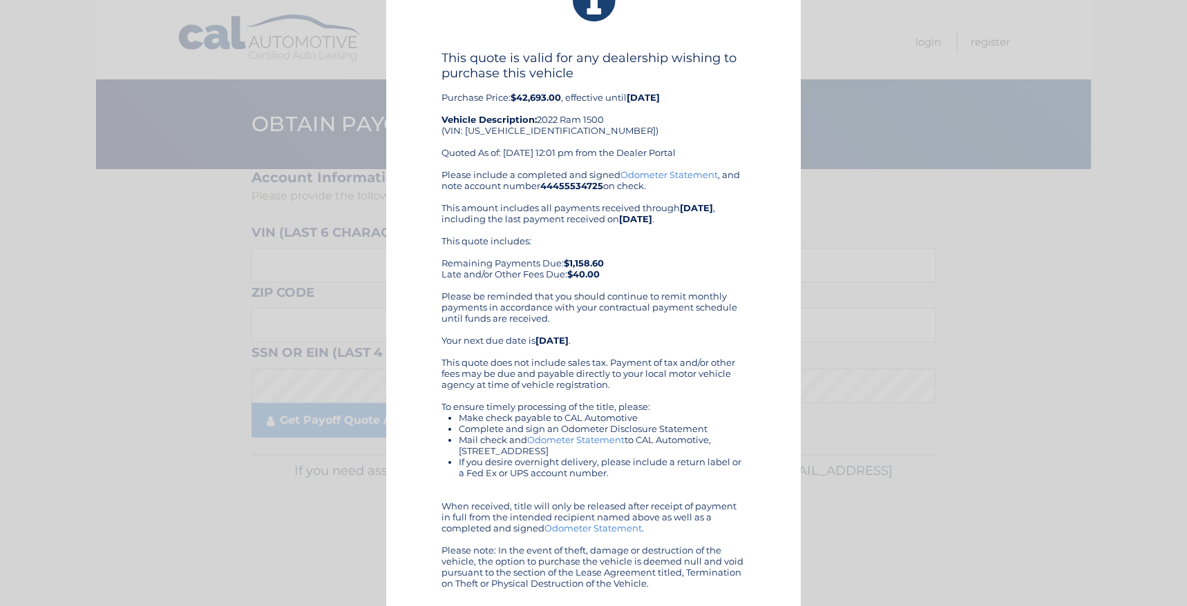  I want to click on b: $1,158.60, so click(584, 263).